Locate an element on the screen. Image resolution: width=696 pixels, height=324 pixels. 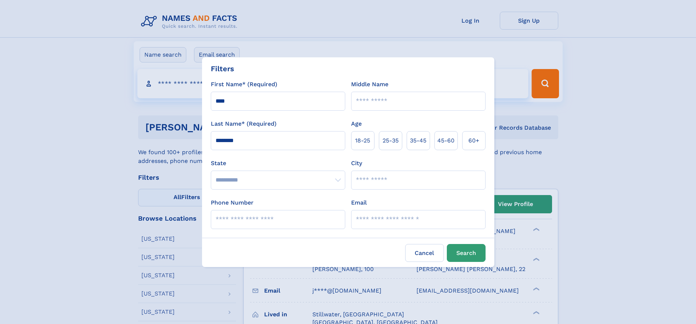
label: First Name* (Required) is located at coordinates (244, 84).